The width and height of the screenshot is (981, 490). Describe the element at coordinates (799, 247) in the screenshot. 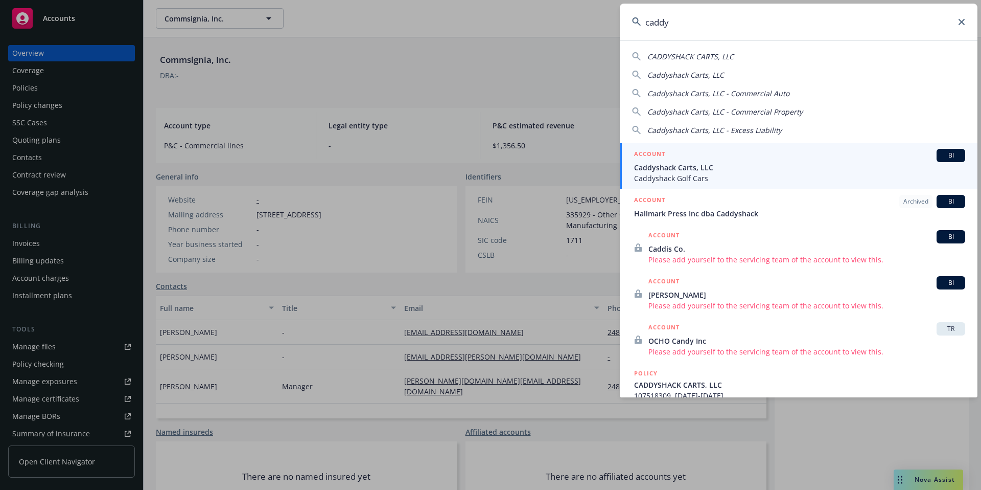

I see `a: ACCOUNTBICaddis Co.Please add yourself to the servicing team of the account to view this.` at that location.